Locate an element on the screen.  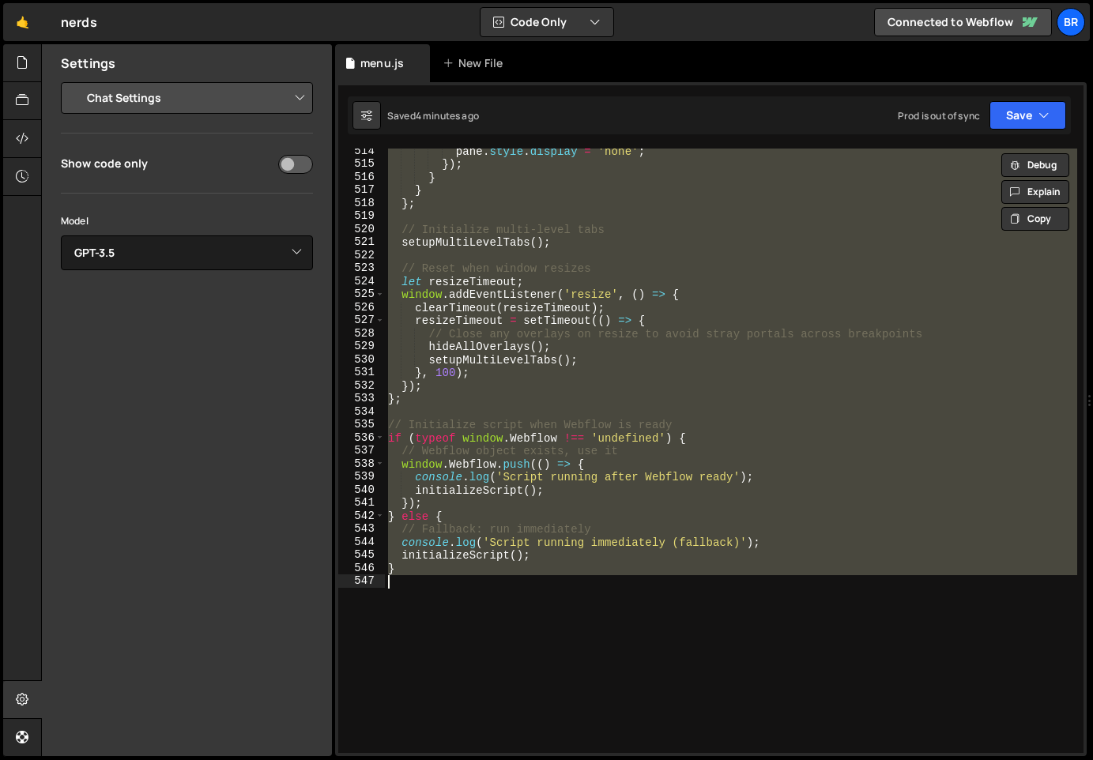
div: Show code only is located at coordinates (104, 163).